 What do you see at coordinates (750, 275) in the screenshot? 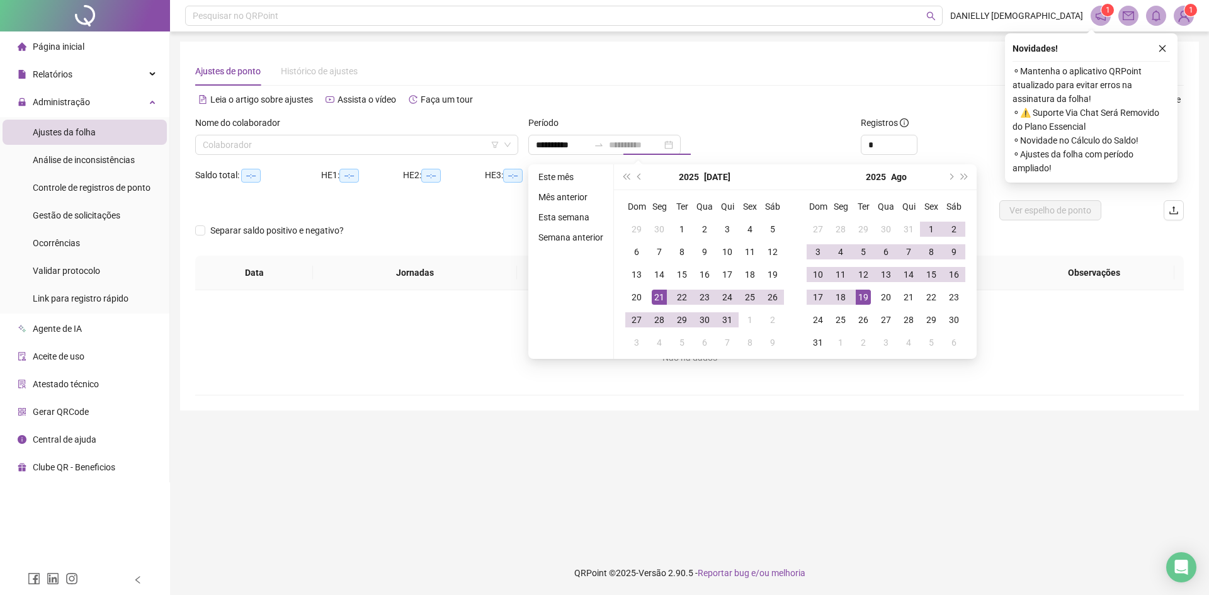
I see `td: 2025-07-18` at bounding box center [750, 275].